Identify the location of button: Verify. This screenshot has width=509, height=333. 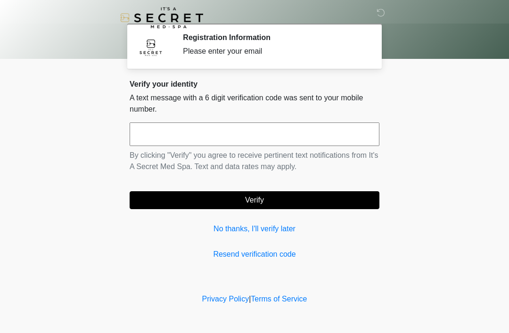
(254, 200).